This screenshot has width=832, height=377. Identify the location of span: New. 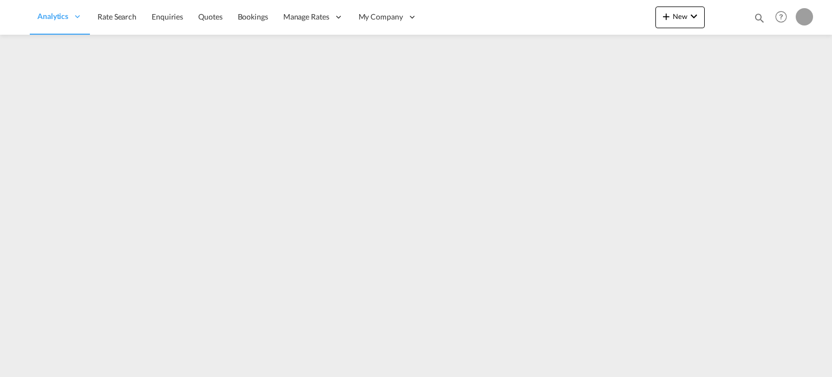
(680, 16).